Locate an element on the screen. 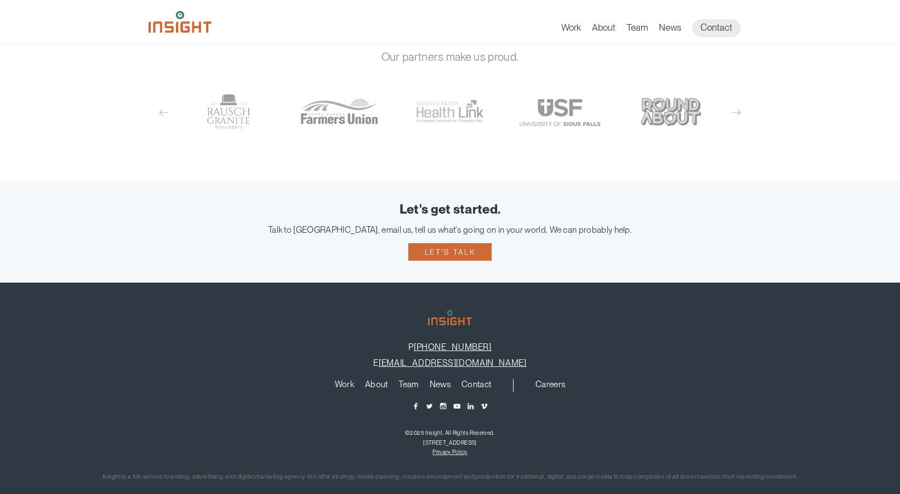 The width and height of the screenshot is (900, 494). div: Let's get started. is located at coordinates (450, 210).